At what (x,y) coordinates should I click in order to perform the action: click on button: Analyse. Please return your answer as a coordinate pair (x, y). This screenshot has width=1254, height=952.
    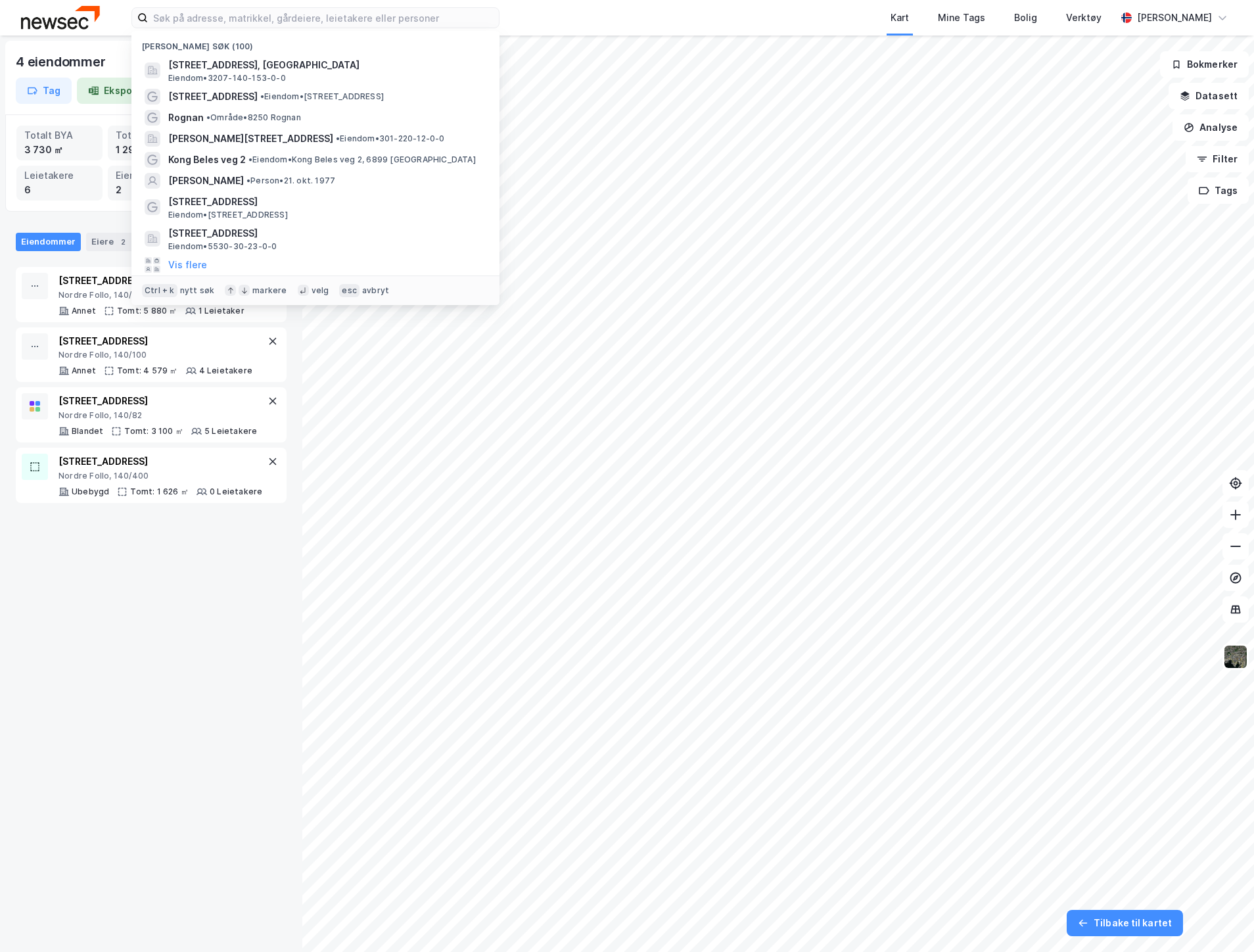
    Looking at the image, I should click on (1211, 128).